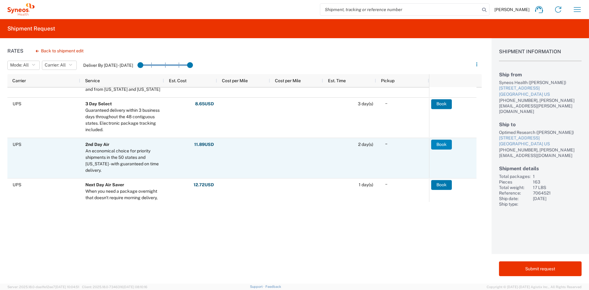 The width and height of the screenshot is (589, 290). What do you see at coordinates (557, 182) in the screenshot?
I see `div: 163` at bounding box center [557, 182].